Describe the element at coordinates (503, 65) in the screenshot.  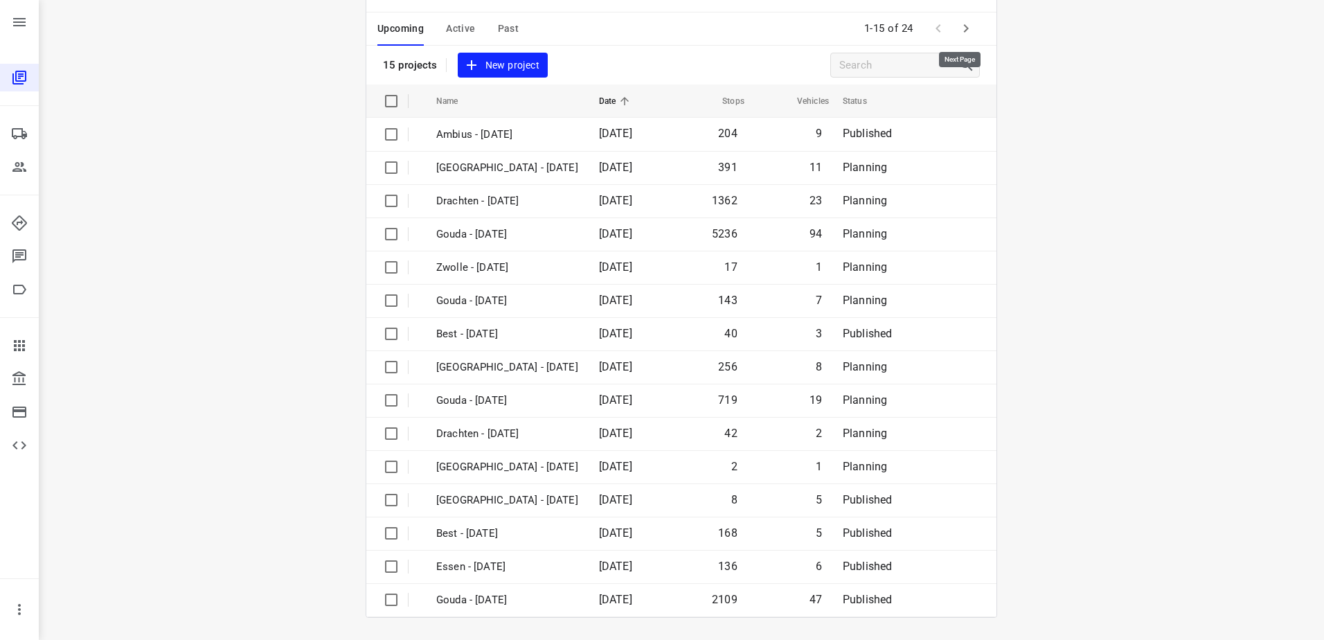
I see `span: New project` at that location.